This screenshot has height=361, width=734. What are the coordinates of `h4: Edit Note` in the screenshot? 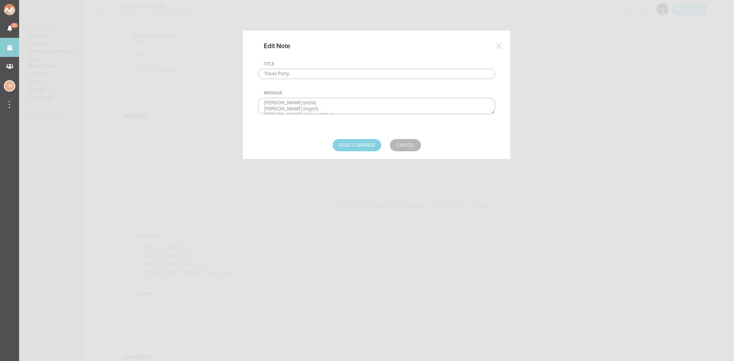 It's located at (283, 46).